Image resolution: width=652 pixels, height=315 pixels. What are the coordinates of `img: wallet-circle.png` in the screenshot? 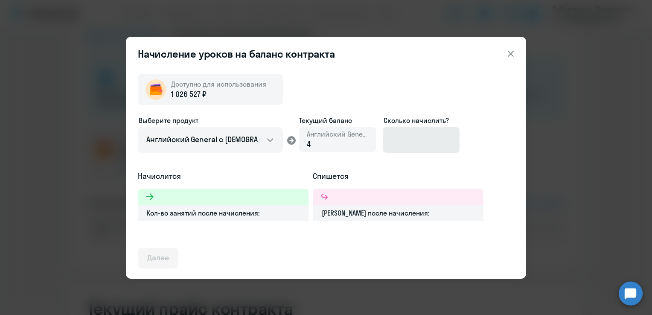 It's located at (156, 90).